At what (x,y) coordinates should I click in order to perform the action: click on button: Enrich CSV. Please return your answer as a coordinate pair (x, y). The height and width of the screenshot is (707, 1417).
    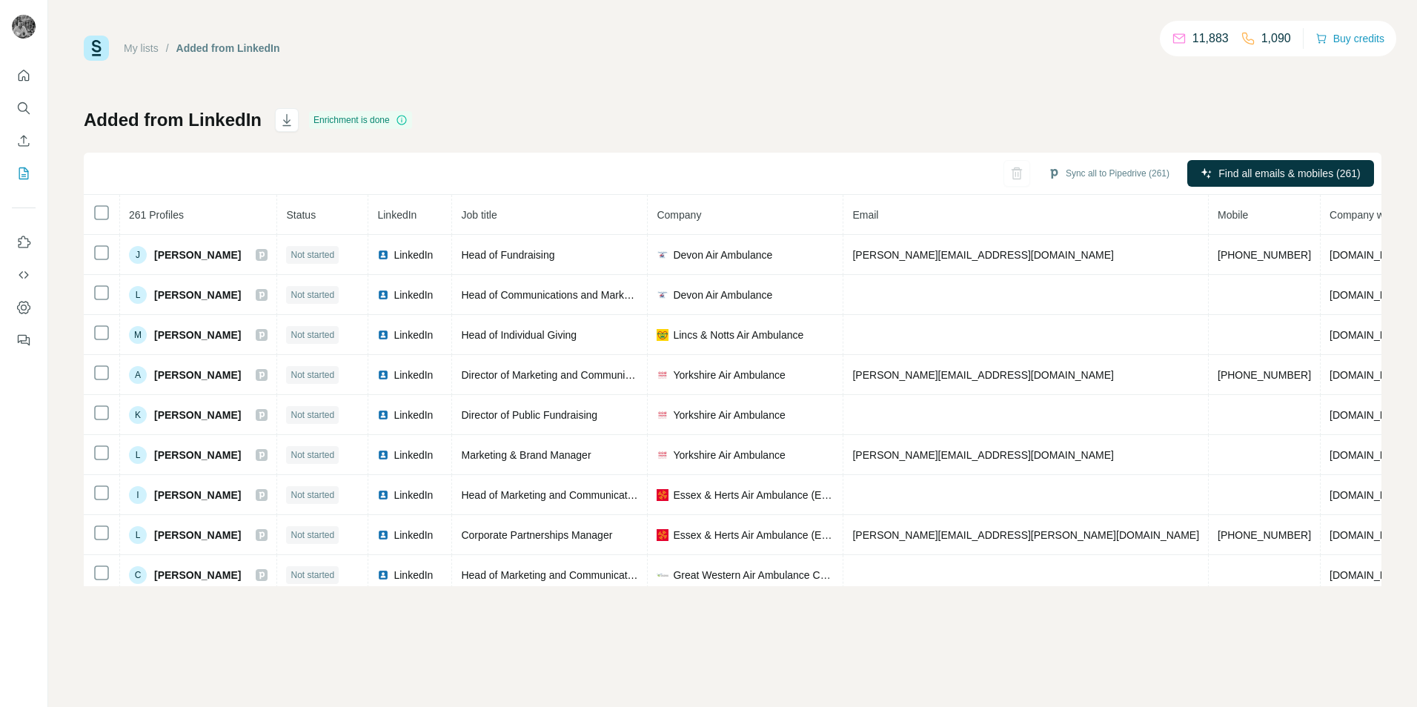
    Looking at the image, I should click on (24, 141).